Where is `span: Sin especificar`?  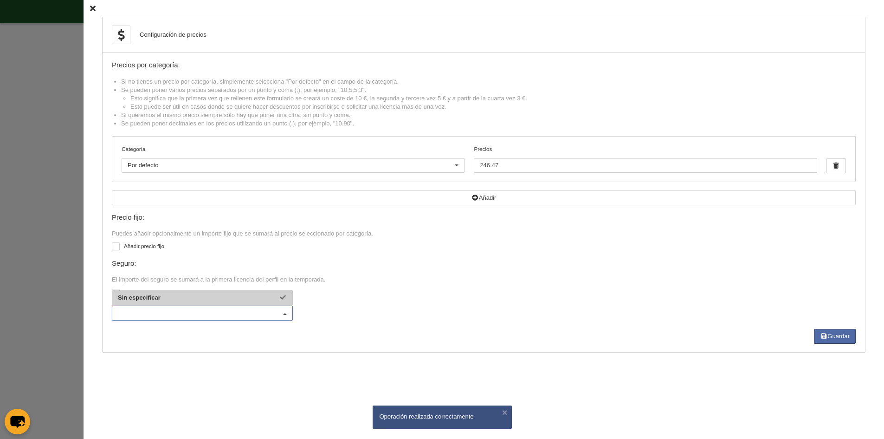
span: Sin especificar is located at coordinates (139, 297).